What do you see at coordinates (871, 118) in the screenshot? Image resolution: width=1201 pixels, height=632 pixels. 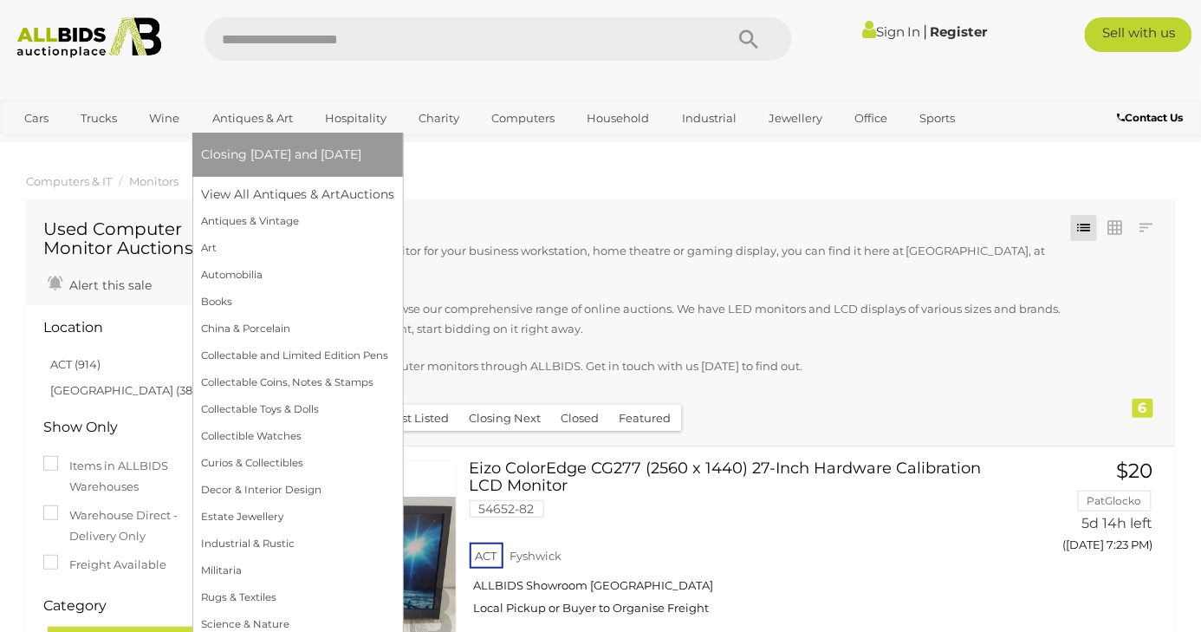 I see `a: Office` at bounding box center [871, 118].